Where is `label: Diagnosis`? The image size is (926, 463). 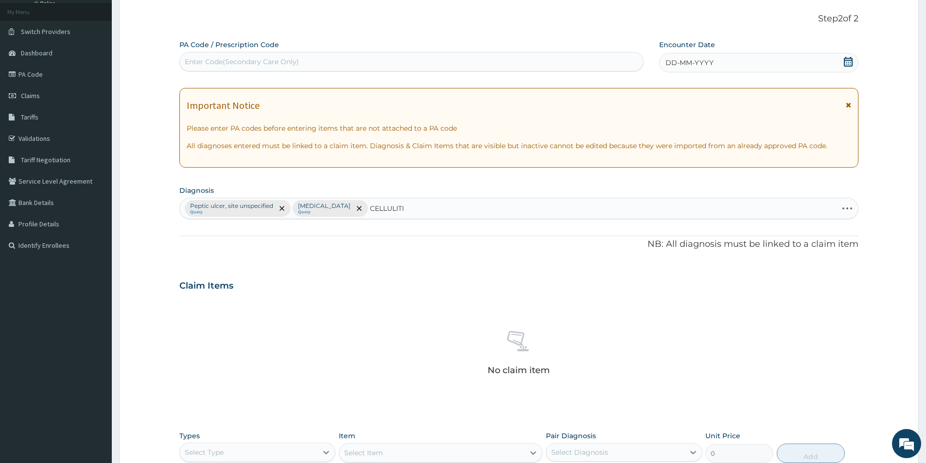 label: Diagnosis is located at coordinates (196, 190).